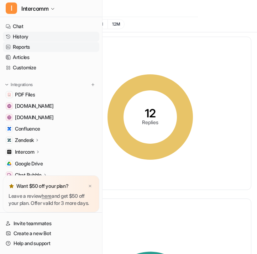 Image resolution: width=257 pixels, height=254 pixels. I want to click on img: Intercom, so click(9, 152).